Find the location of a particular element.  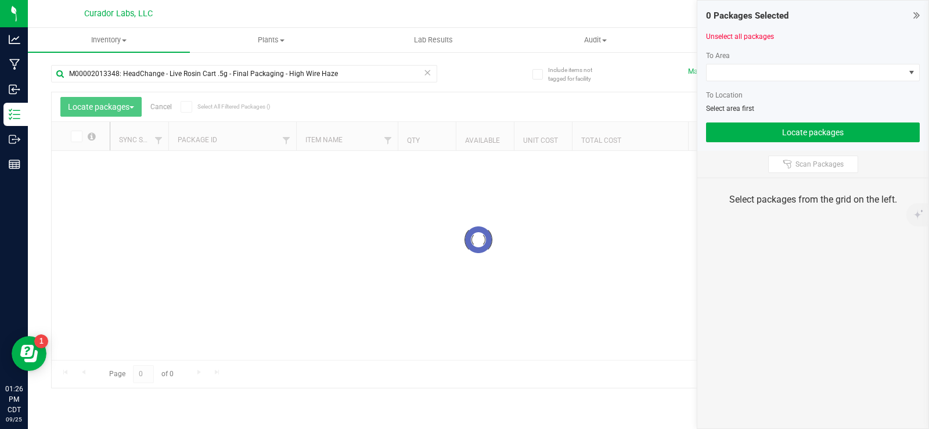

span: Clear is located at coordinates (428, 73).